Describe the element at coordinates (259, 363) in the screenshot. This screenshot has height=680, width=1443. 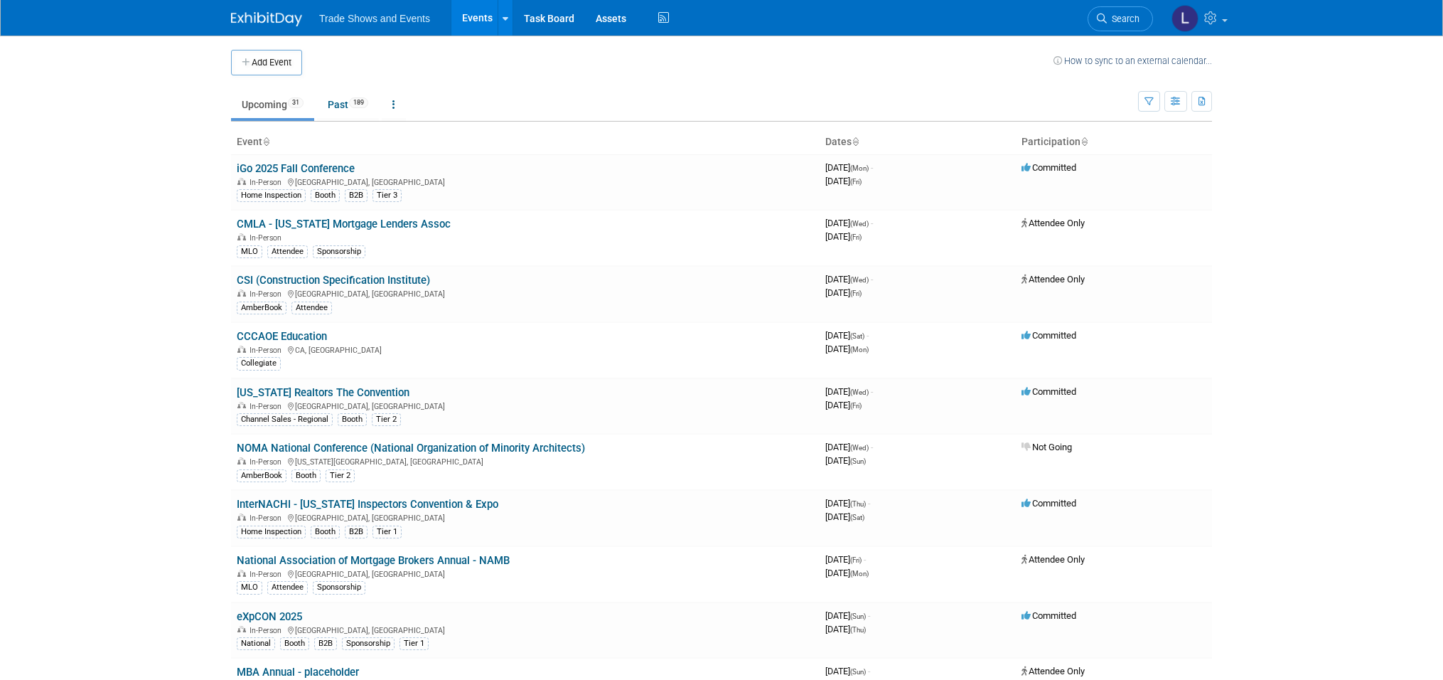
I see `div: Collegiate` at that location.